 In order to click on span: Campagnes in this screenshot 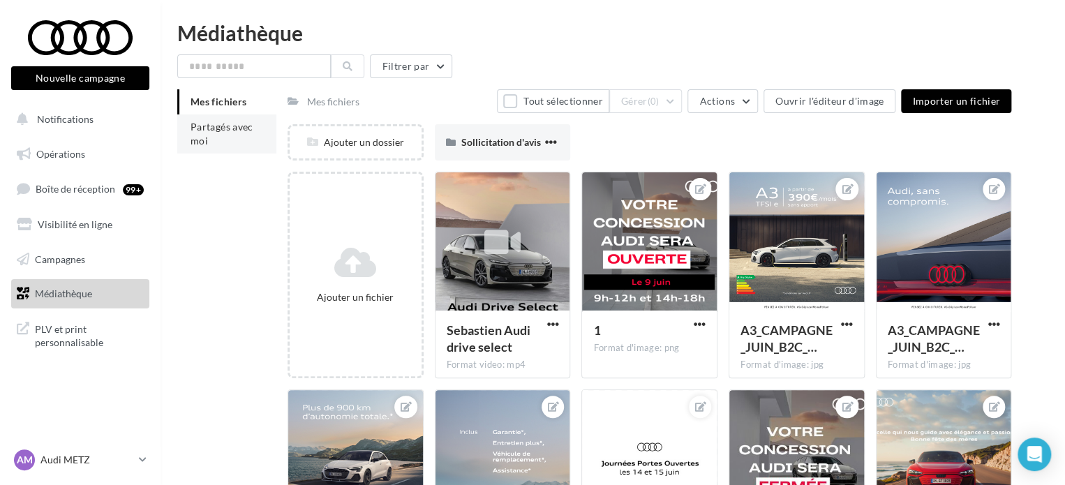, I will do `click(60, 258)`.